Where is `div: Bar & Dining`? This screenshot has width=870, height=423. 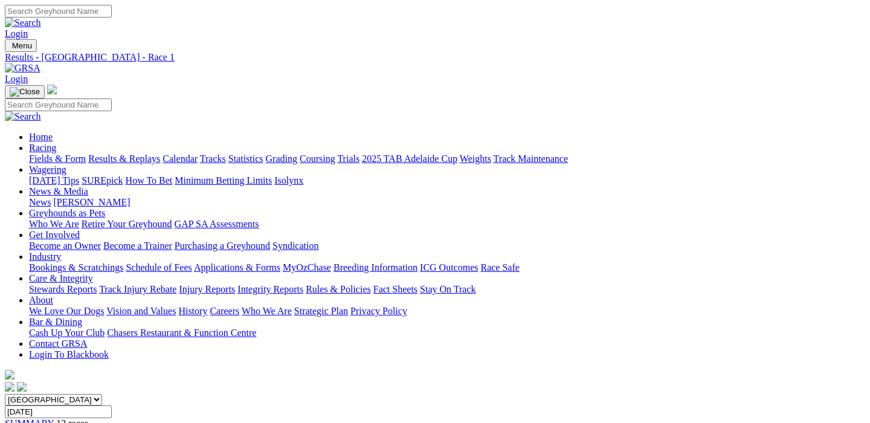
div: Bar & Dining is located at coordinates (447, 333).